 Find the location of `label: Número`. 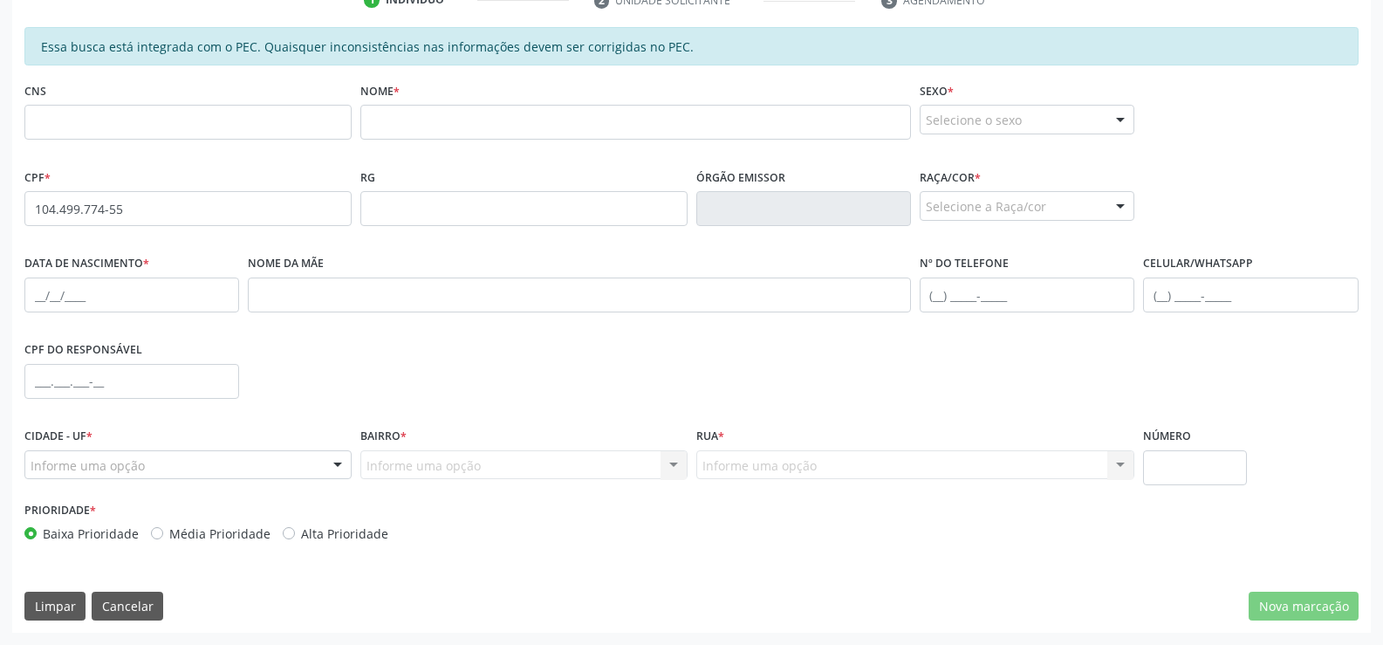

label: Número is located at coordinates (1167, 436).